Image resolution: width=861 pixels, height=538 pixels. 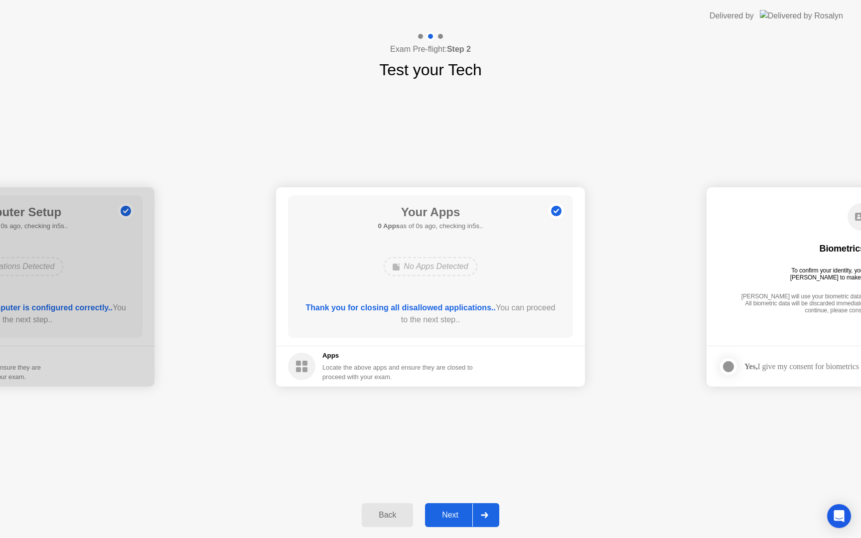 What do you see at coordinates (459, 49) in the screenshot?
I see `b: Step 2` at bounding box center [459, 49].